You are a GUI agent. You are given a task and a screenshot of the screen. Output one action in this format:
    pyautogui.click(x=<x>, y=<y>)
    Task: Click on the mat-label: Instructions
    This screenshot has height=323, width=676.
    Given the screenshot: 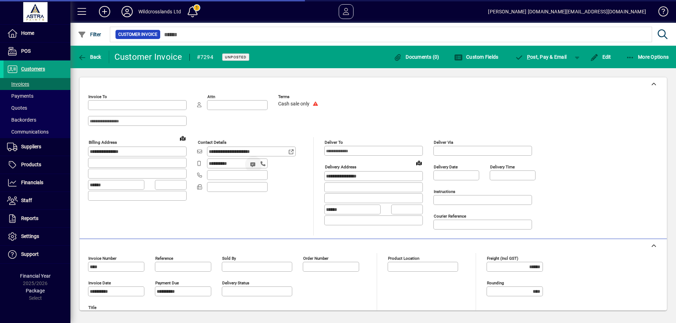 What is the action you would take?
    pyautogui.click(x=444, y=192)
    